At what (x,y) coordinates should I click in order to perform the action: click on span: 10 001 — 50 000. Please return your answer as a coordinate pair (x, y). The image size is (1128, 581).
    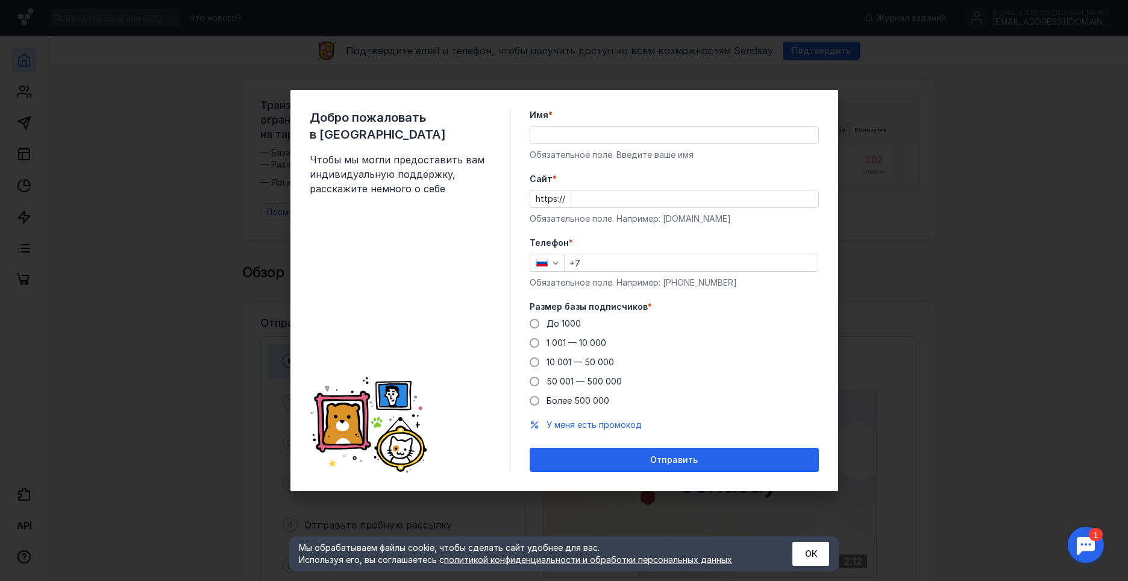
    Looking at the image, I should click on (580, 362).